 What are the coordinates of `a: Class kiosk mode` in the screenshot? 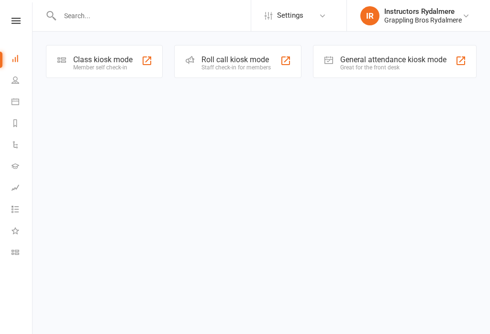 It's located at (22, 253).